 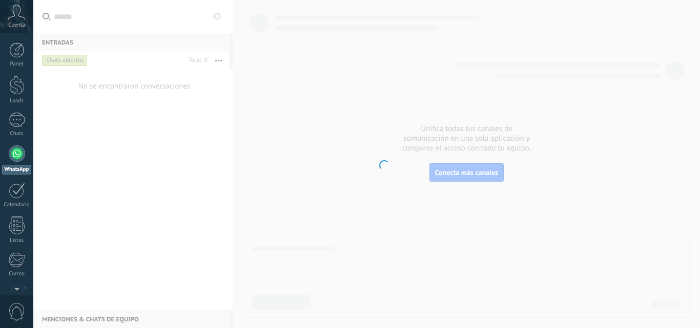 What do you see at coordinates (17, 274) in the screenshot?
I see `div: Correo` at bounding box center [17, 274].